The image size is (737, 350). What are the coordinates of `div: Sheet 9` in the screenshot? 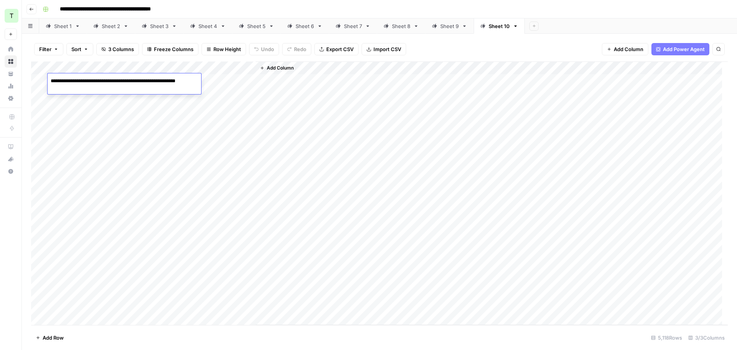 It's located at (450, 26).